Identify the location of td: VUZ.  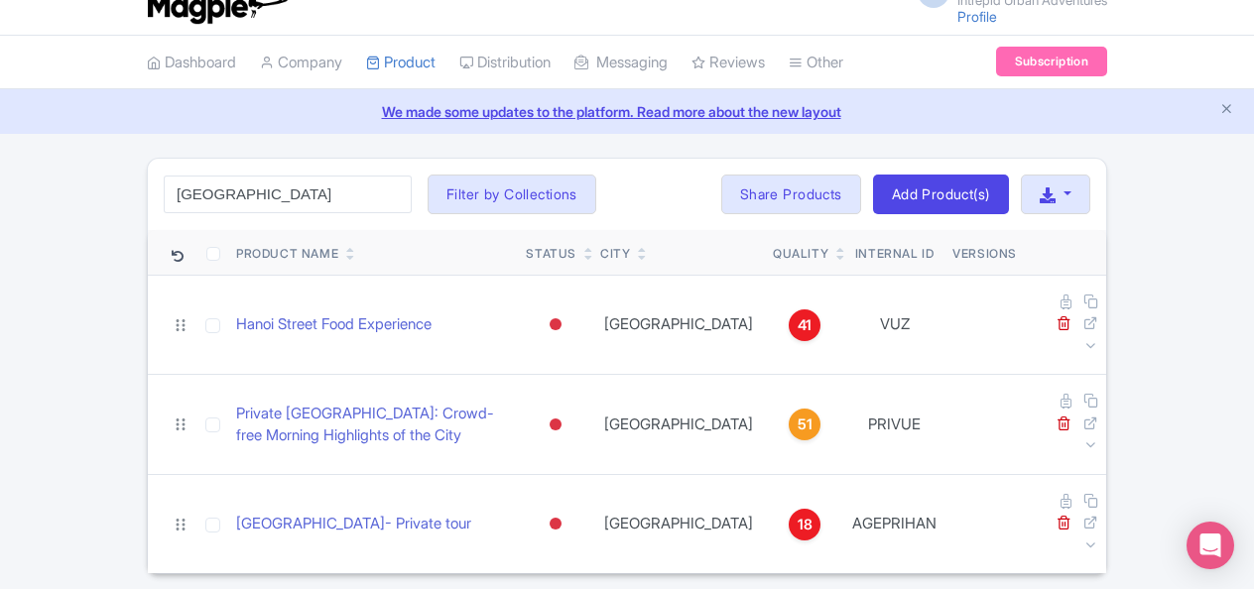
(894, 324).